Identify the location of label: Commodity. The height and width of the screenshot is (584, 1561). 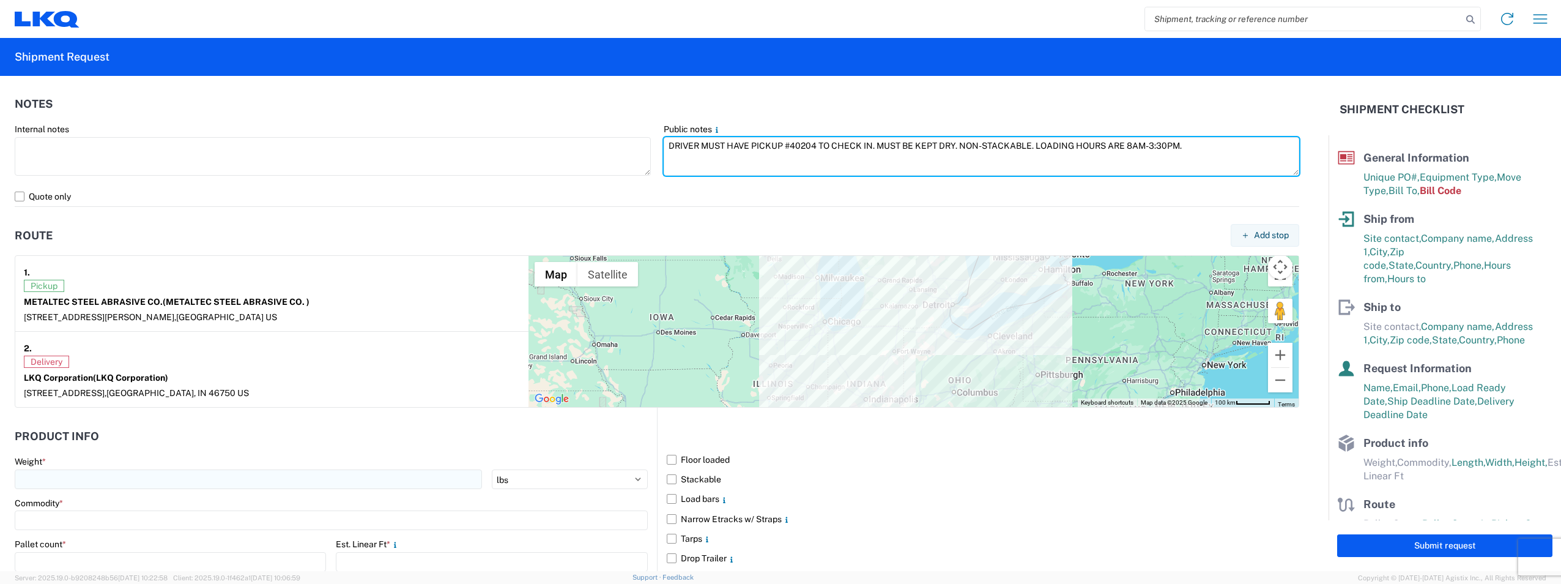
(39, 503).